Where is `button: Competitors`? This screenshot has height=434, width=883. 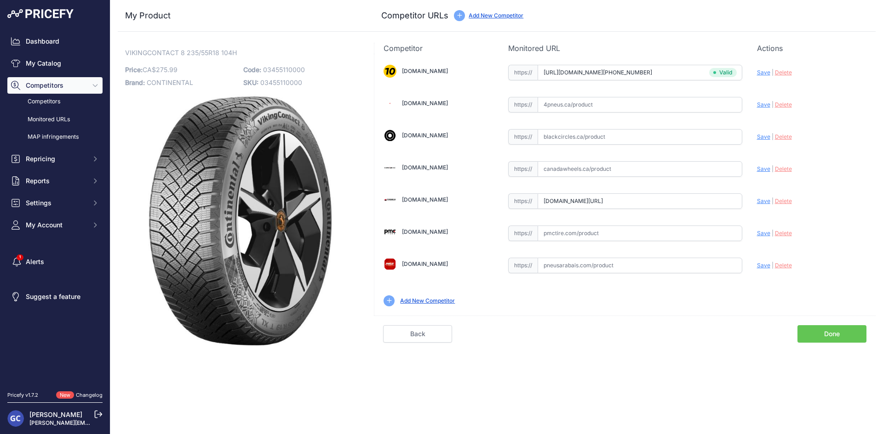 button: Competitors is located at coordinates (55, 86).